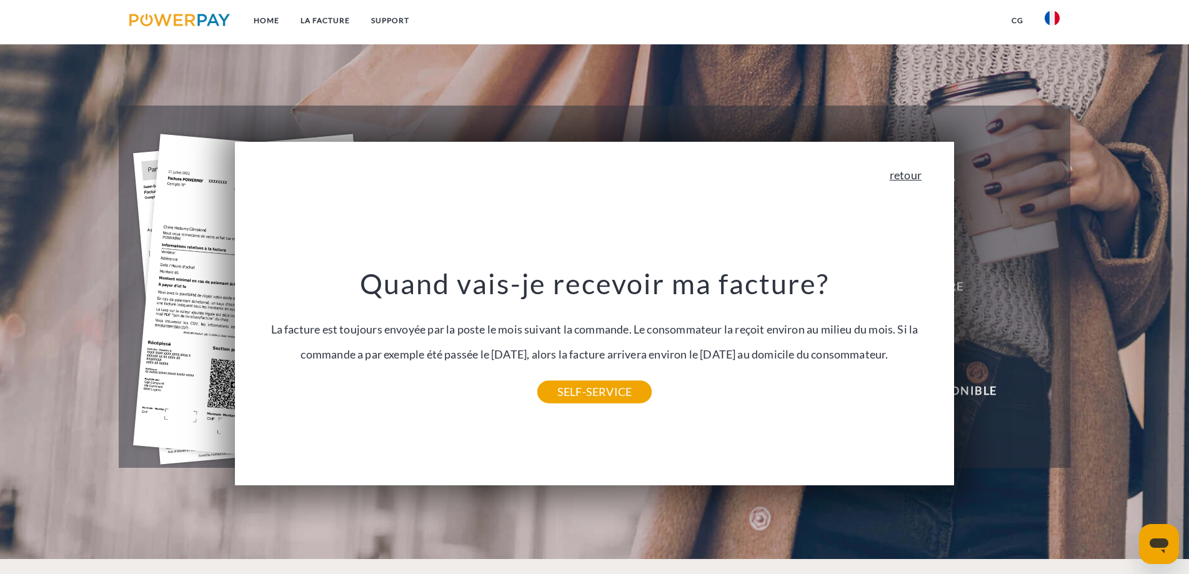 Image resolution: width=1189 pixels, height=574 pixels. Describe the element at coordinates (266, 21) in the screenshot. I see `a: Home` at that location.